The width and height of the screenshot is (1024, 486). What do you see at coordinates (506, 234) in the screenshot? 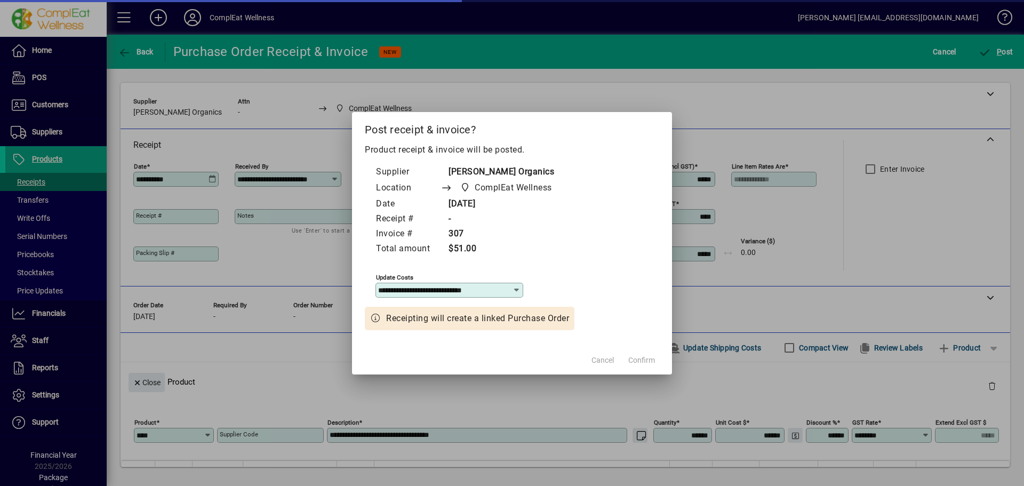
I see `td: 307` at bounding box center [506, 234].